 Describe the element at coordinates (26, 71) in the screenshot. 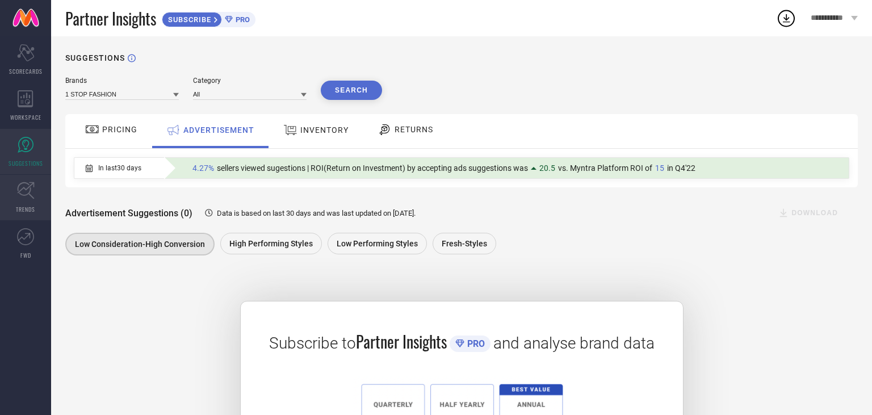

I see `span: SCORECARDS` at that location.